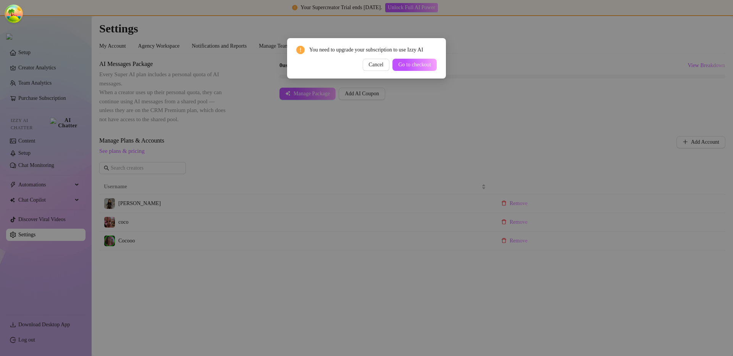  What do you see at coordinates (414, 65) in the screenshot?
I see `button: Go to checkout` at bounding box center [414, 65].